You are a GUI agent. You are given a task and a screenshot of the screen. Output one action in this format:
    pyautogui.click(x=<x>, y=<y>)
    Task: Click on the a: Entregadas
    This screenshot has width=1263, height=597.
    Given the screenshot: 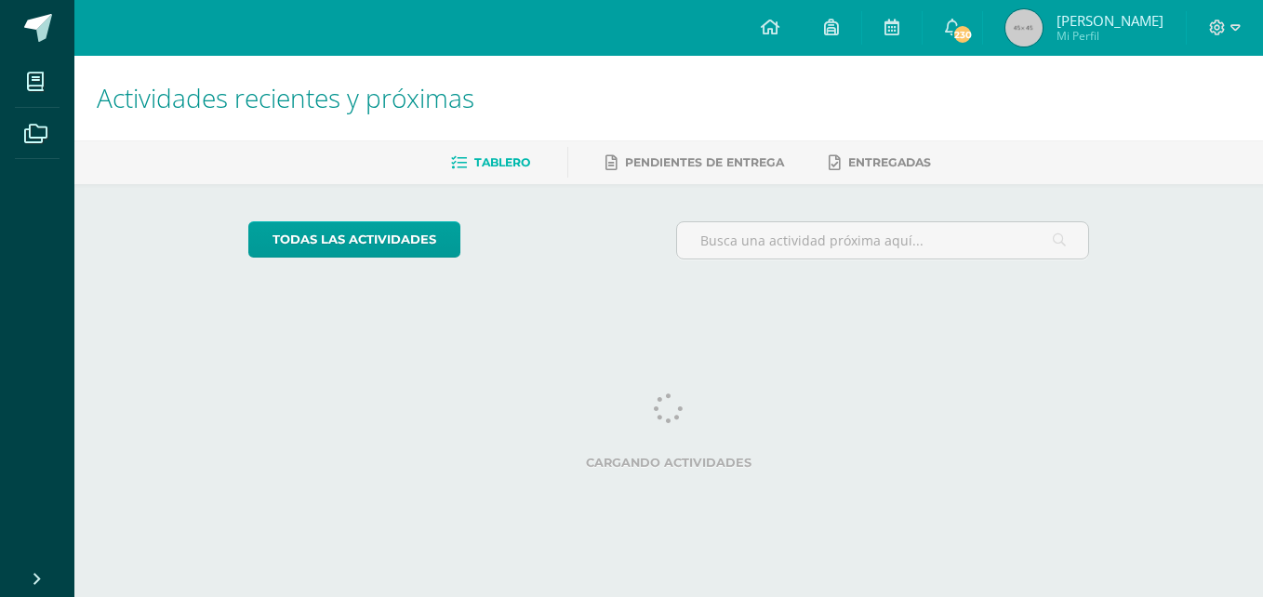 What is the action you would take?
    pyautogui.click(x=880, y=163)
    